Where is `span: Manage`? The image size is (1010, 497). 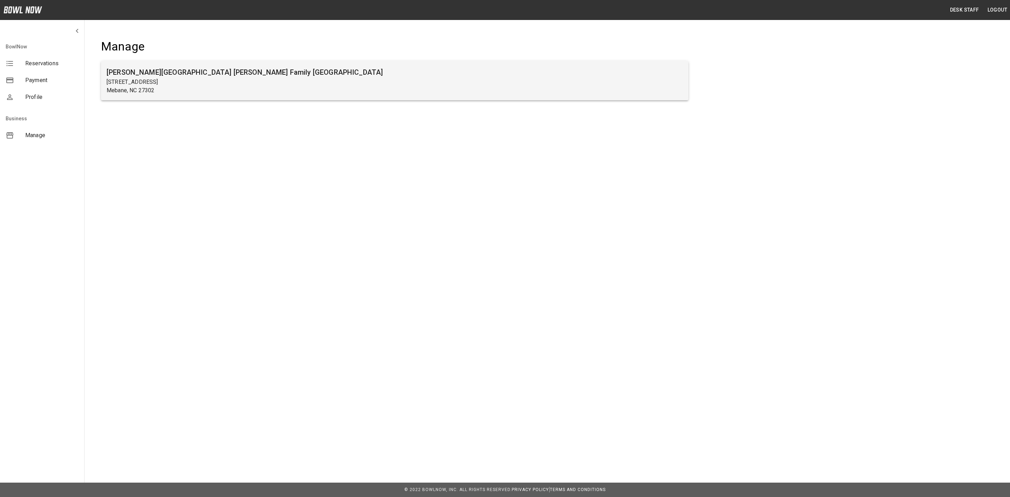
span: Manage is located at coordinates (52, 135).